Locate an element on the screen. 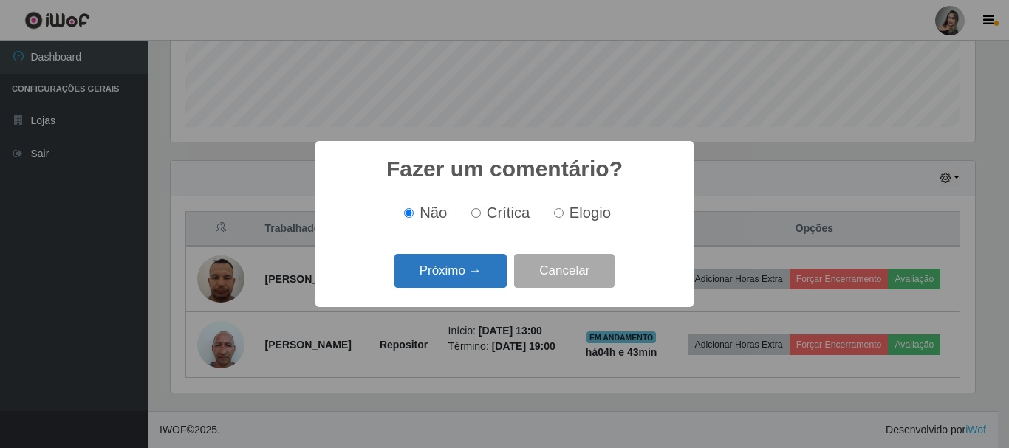 The image size is (1009, 448). h2: Fazer um comentário? is located at coordinates (504, 169).